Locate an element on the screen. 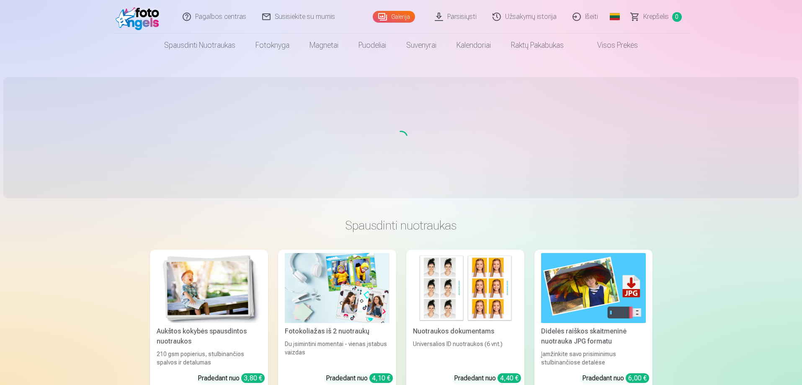 The image size is (802, 385). a: Magnetai is located at coordinates (324, 45).